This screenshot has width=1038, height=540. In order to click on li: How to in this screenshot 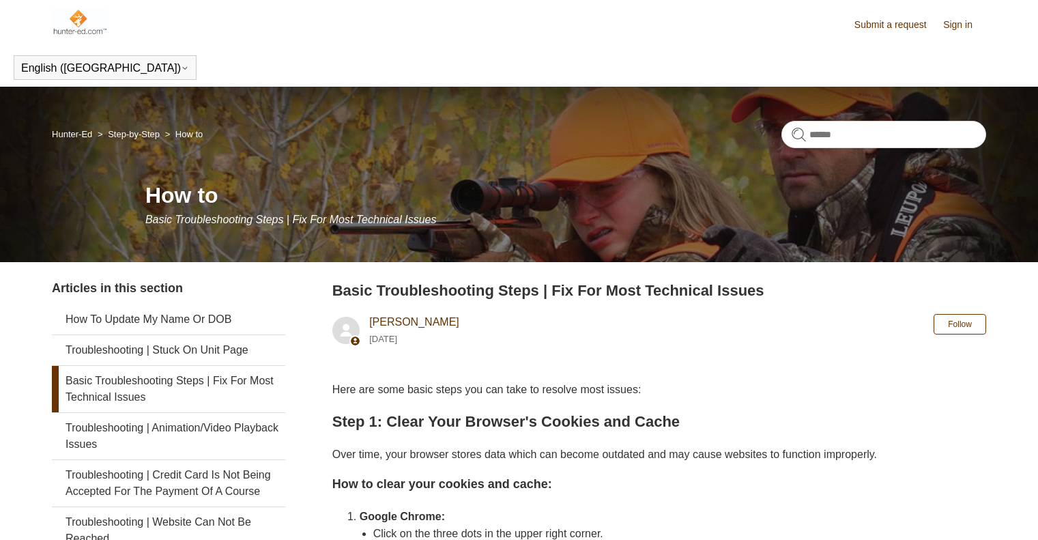, I will do `click(183, 134)`.